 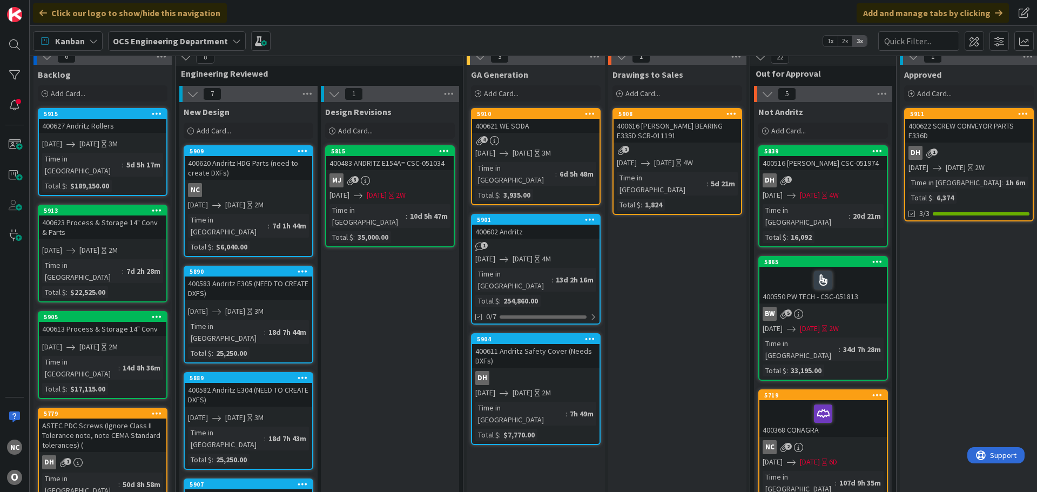 What do you see at coordinates (143, 165) in the screenshot?
I see `div: 5d 5h 17m` at bounding box center [143, 165].